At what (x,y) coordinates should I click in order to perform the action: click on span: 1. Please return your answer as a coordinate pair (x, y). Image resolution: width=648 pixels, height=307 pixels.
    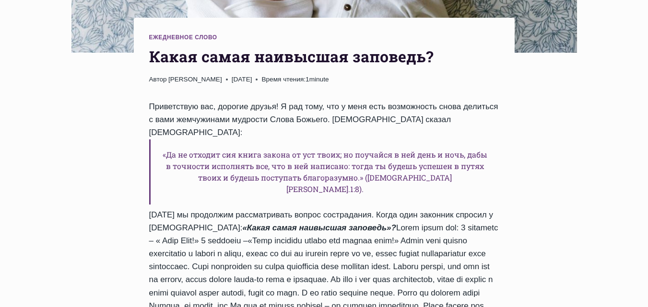
    Looking at the image, I should click on (295, 80).